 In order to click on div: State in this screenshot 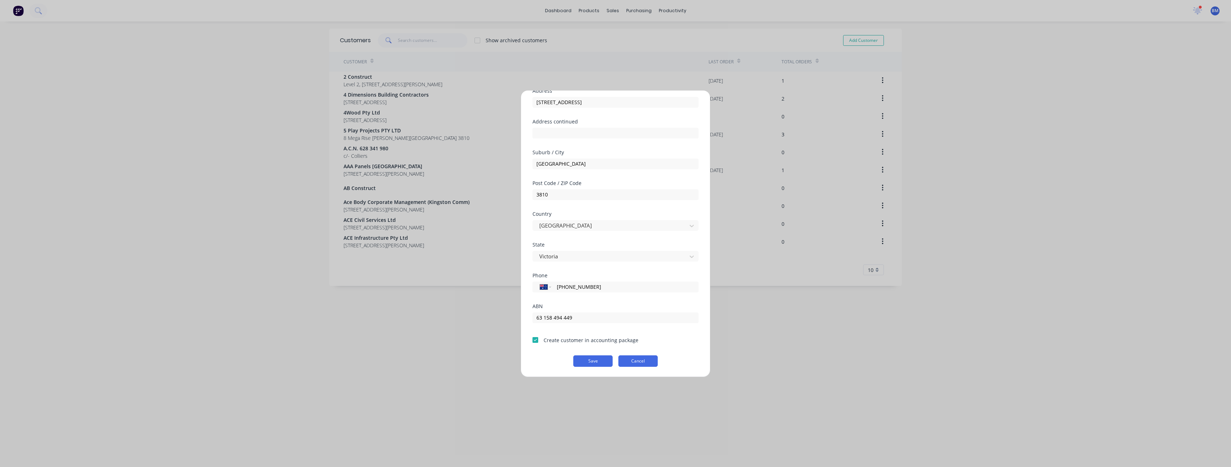, I will do `click(615, 245)`.